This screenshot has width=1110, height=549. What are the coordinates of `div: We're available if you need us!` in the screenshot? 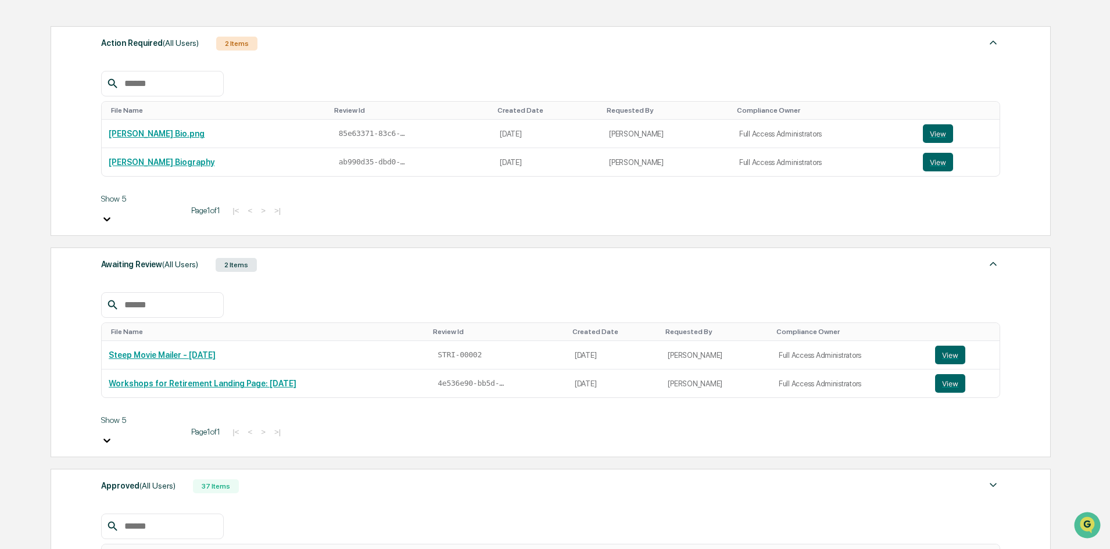 It's located at (93, 105).